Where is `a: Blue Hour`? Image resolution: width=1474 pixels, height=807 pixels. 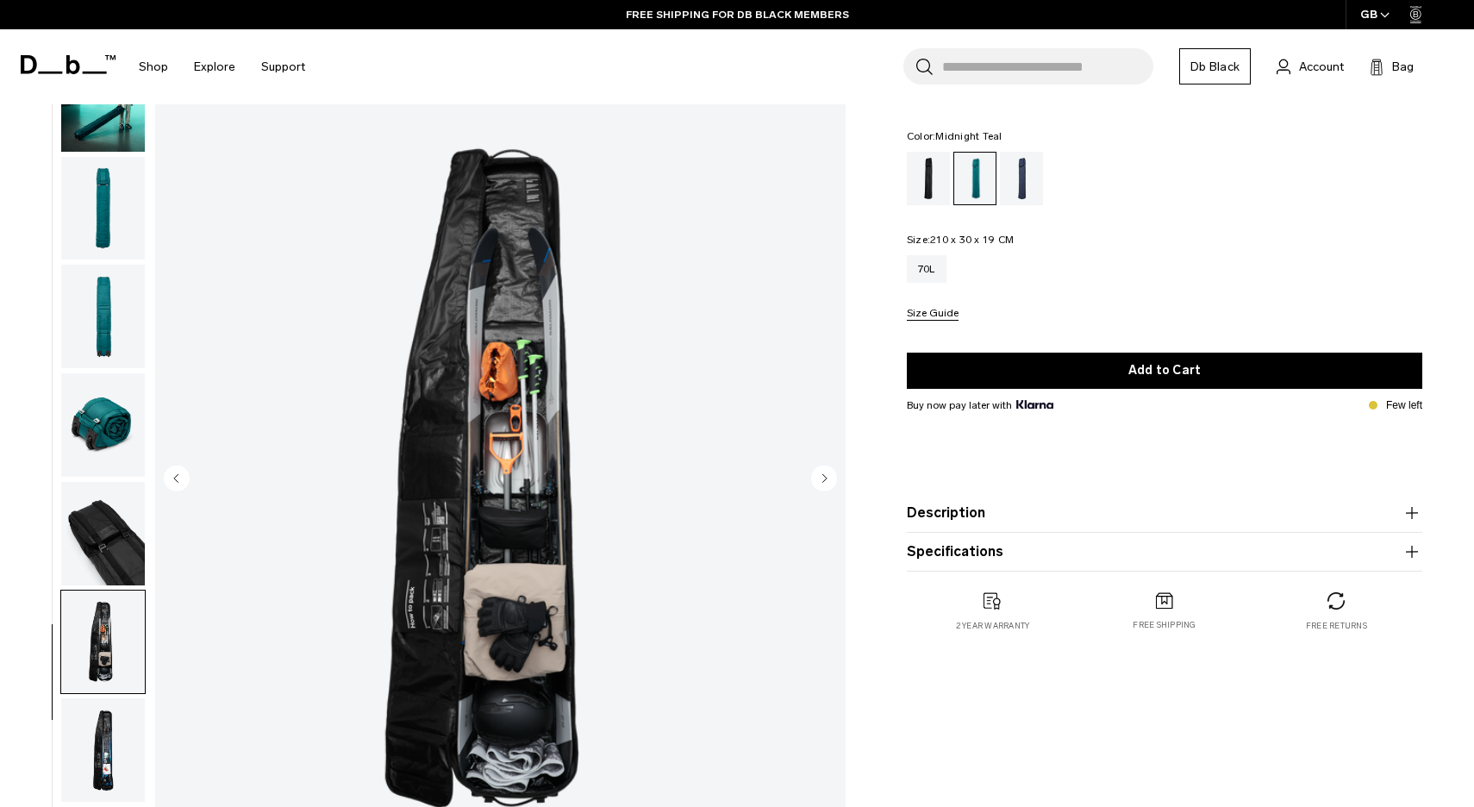 a: Blue Hour is located at coordinates (1022, 178).